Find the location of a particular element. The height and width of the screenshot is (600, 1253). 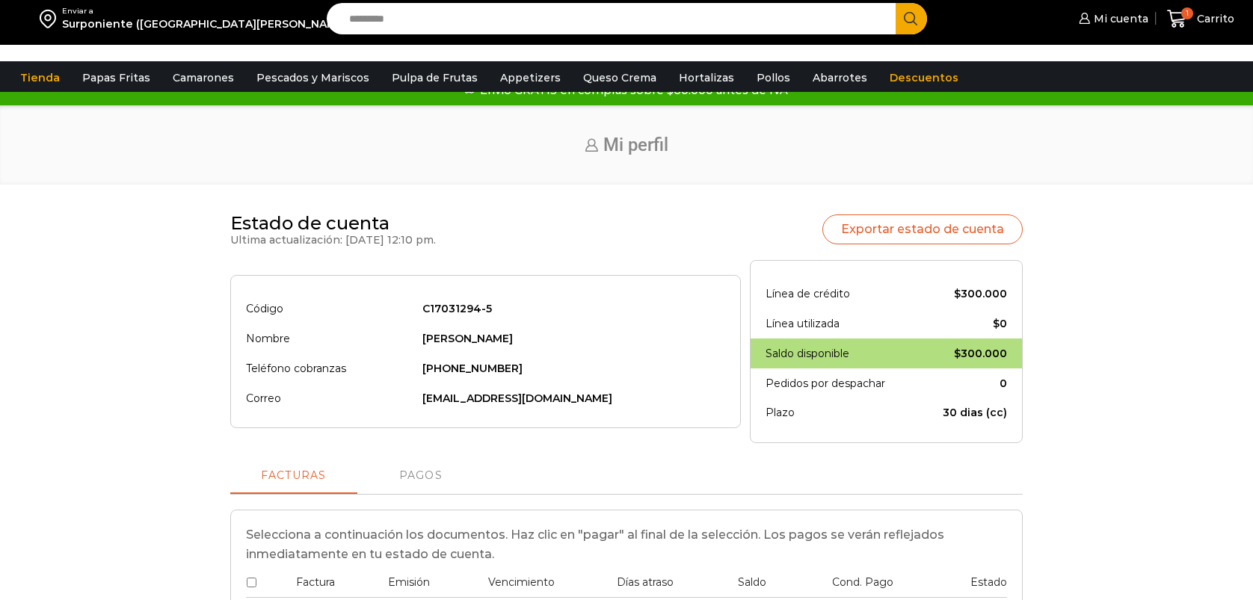

a: Appetizers is located at coordinates (530, 78).